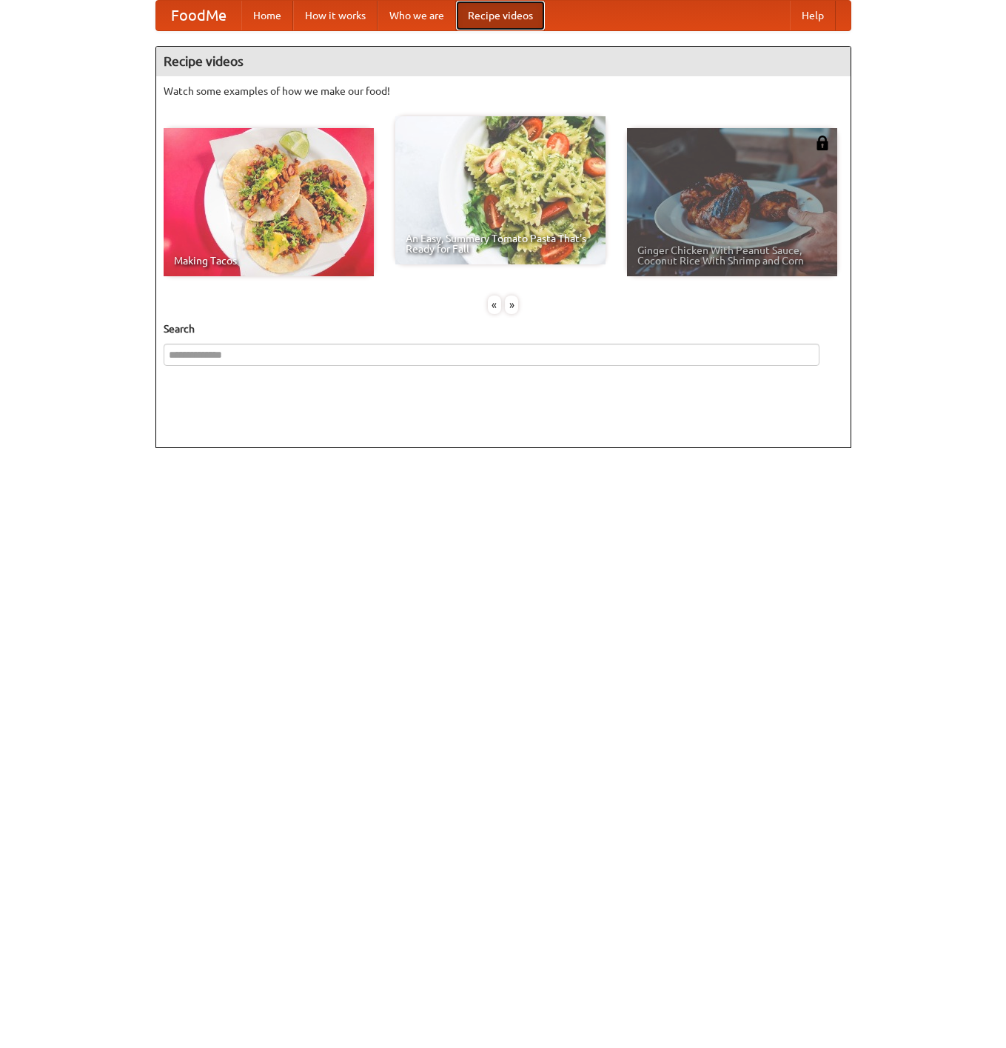 The width and height of the screenshot is (1006, 1048). I want to click on a: FoodMe, so click(198, 16).